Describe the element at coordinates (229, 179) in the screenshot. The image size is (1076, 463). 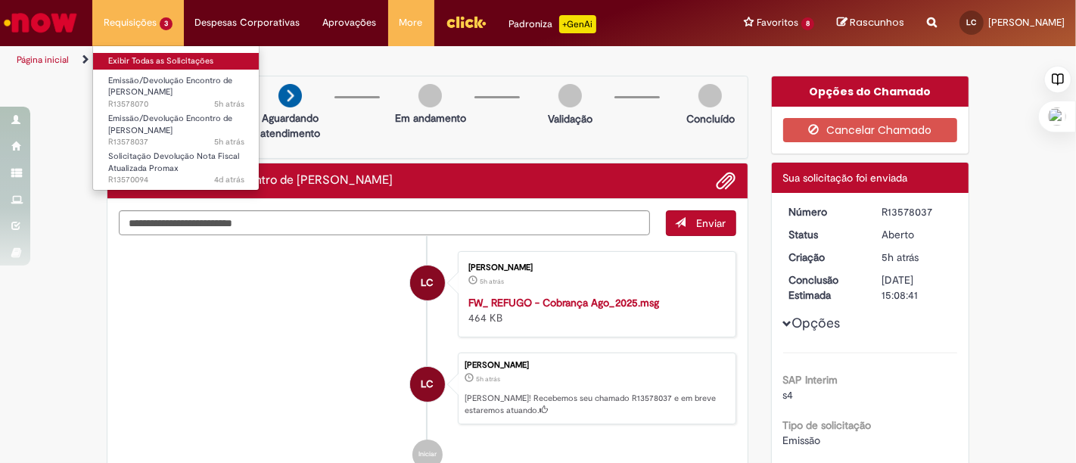
I see `span: 4d atrás` at that location.